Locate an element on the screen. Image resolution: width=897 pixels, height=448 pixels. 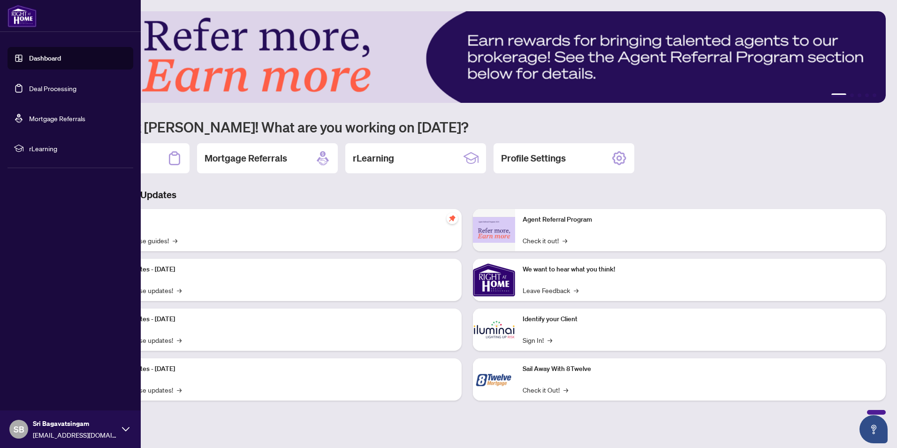
p: We want to hear what you think! is located at coordinates (701, 269).